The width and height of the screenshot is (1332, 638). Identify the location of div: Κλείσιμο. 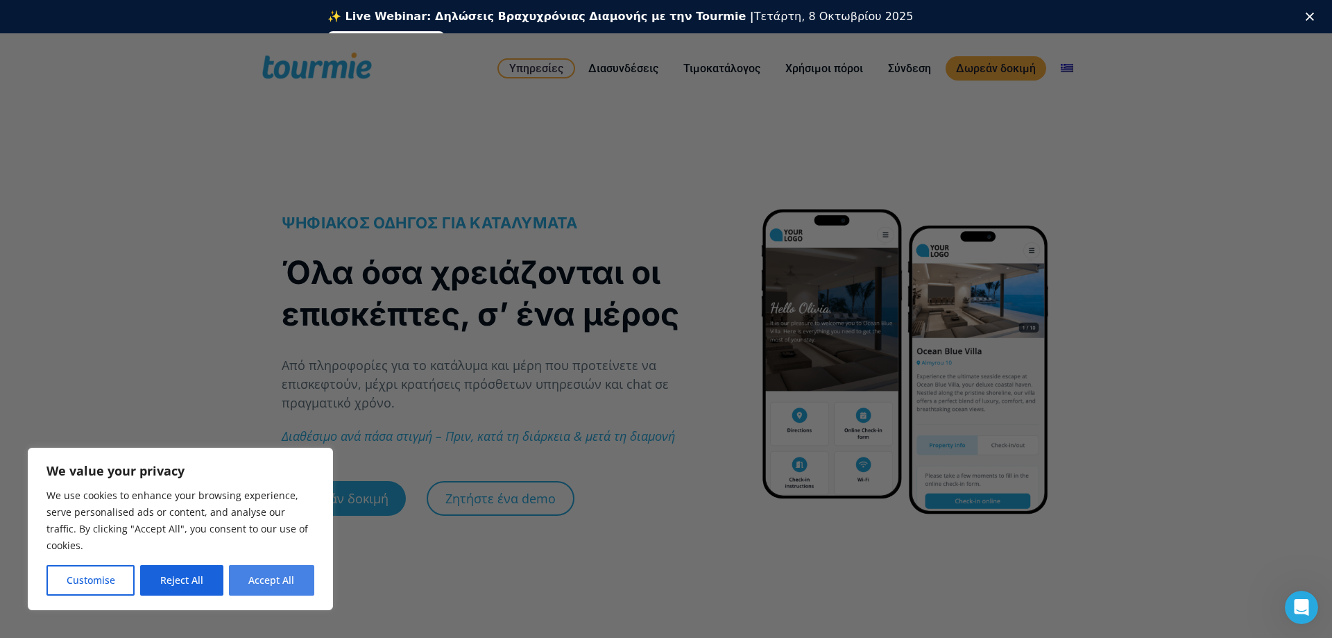
(1313, 17).